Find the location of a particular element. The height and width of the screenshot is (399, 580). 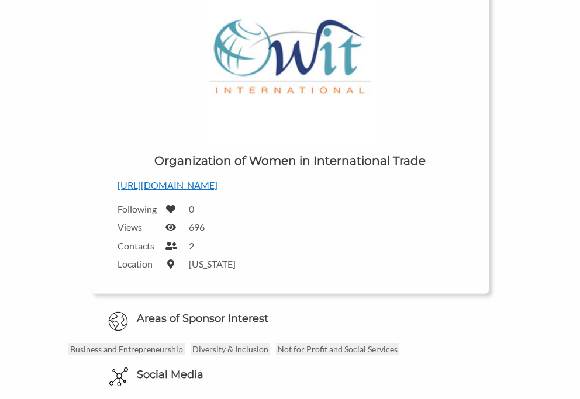

label: 0 is located at coordinates (191, 209).